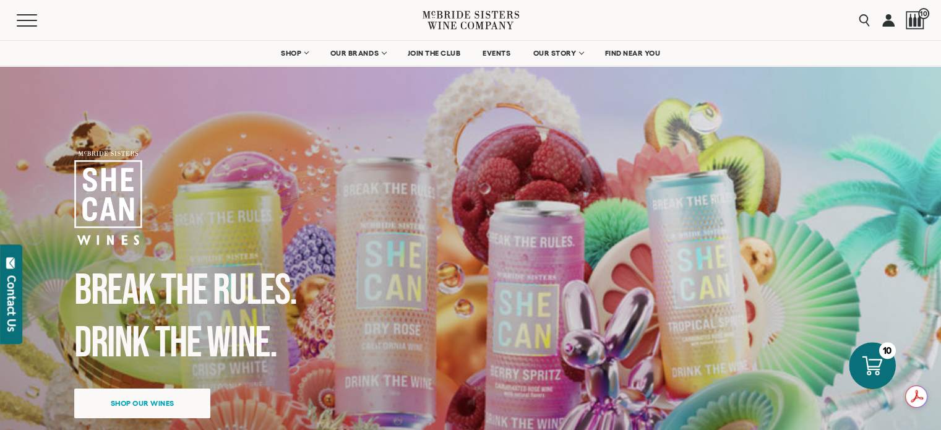 The height and width of the screenshot is (430, 941). What do you see at coordinates (434, 53) in the screenshot?
I see `a: JOIN THE CLUB` at bounding box center [434, 53].